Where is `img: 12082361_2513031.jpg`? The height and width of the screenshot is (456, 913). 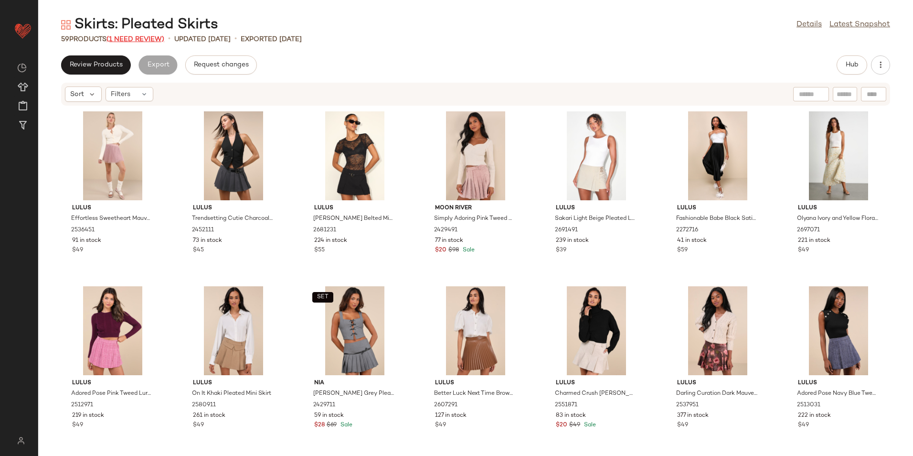 img: 12082361_2513031.jpg is located at coordinates (839, 331).